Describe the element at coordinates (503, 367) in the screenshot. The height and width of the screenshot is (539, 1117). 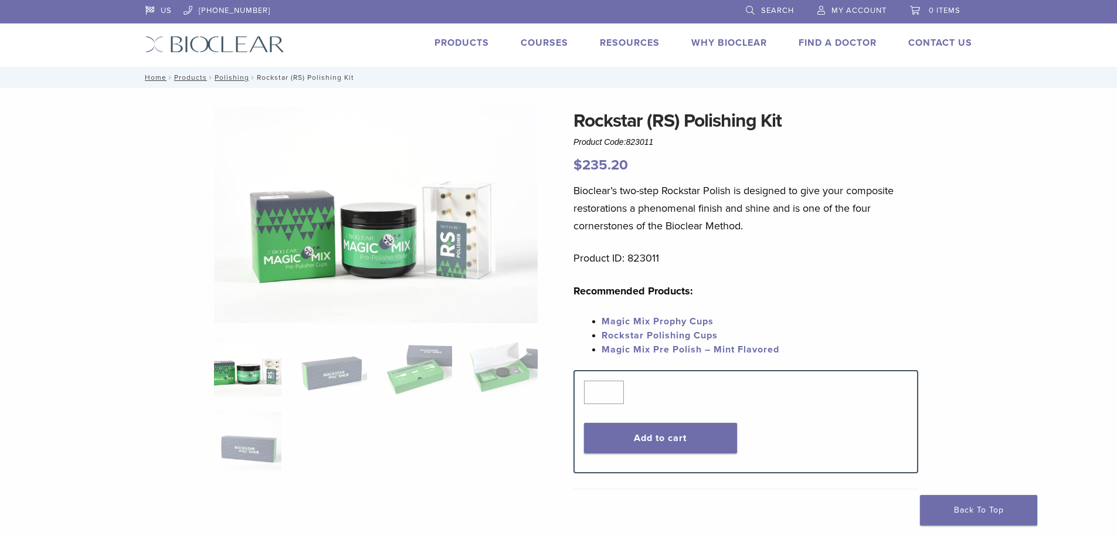
I see `img: Rockstar (RS) Polishing Kit - Image 4` at that location.